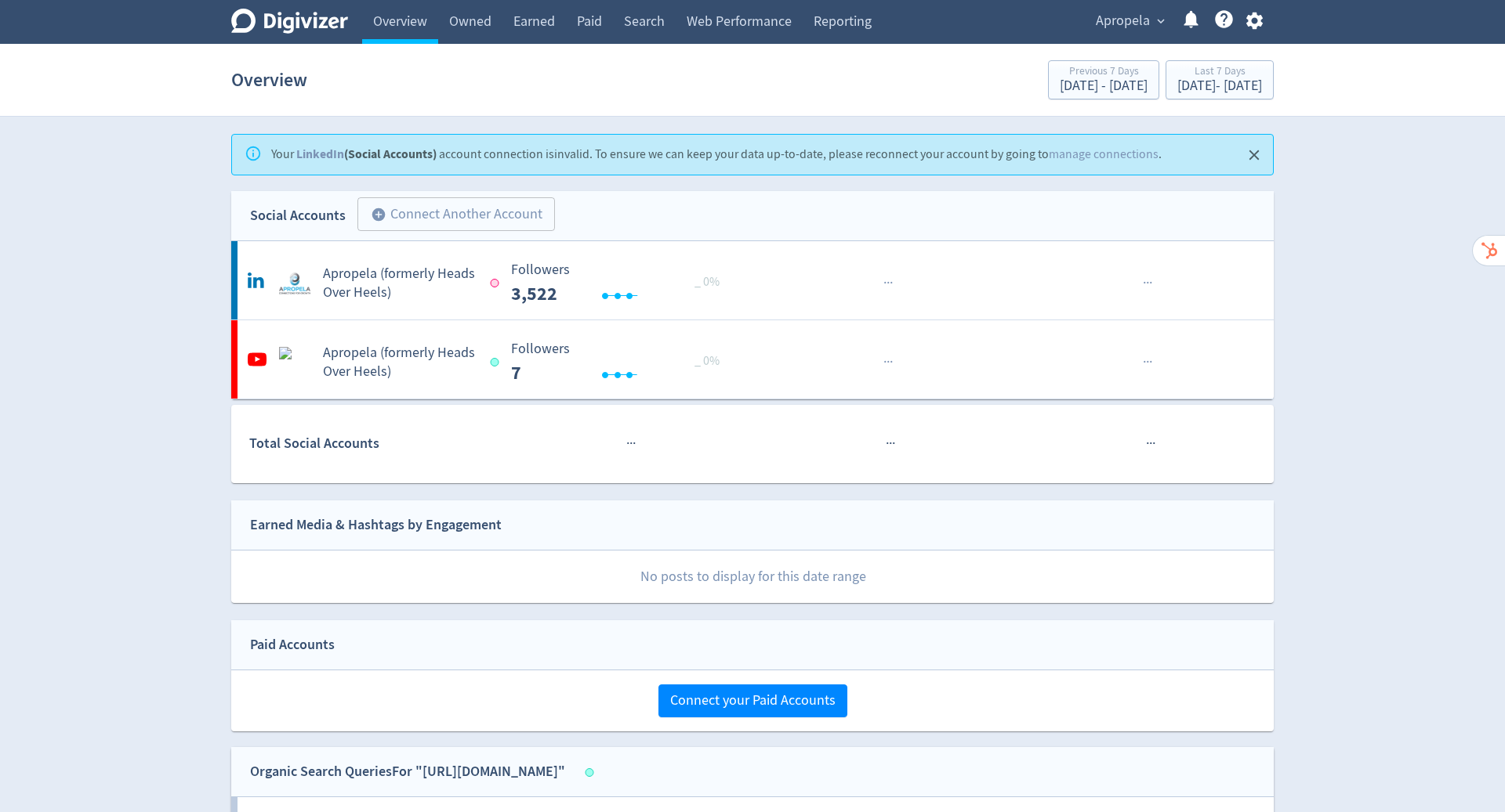  What do you see at coordinates (366, 154) in the screenshot?
I see `strong: (Social Accounts)` at bounding box center [366, 154].